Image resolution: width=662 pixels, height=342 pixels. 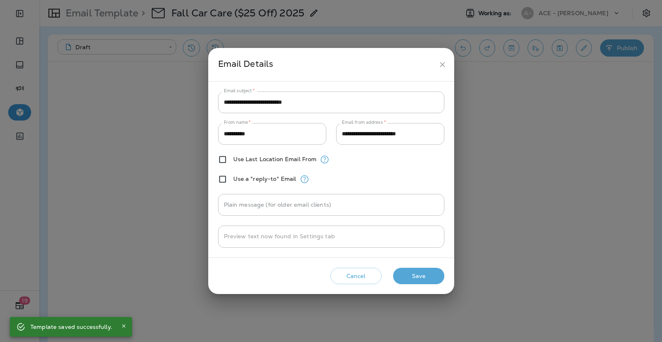 What do you see at coordinates (71, 327) in the screenshot?
I see `div: Template saved successfully.` at bounding box center [71, 327].